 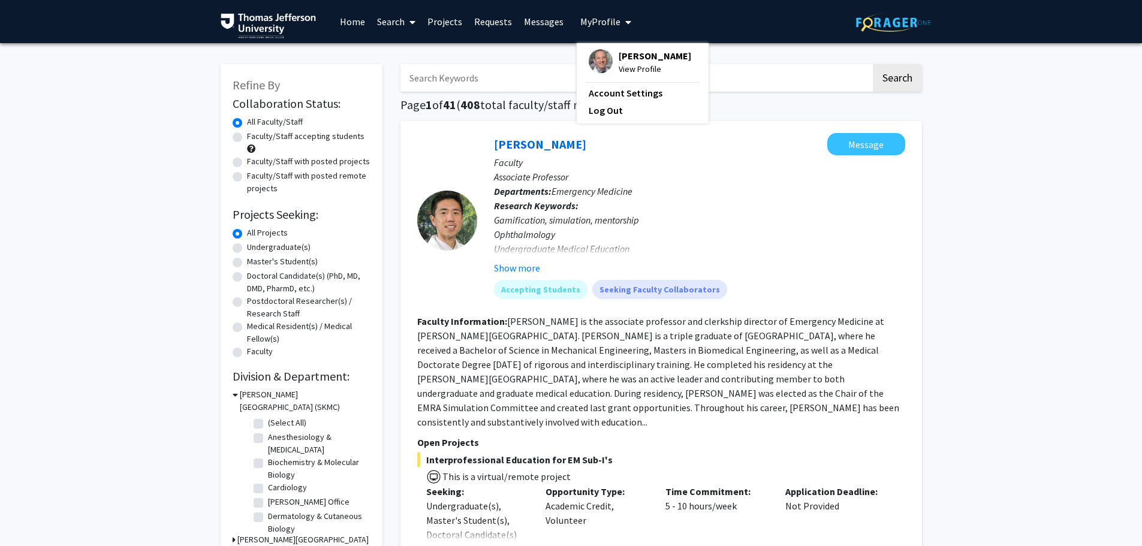 What do you see at coordinates (450, 104) in the screenshot?
I see `span: 41` at bounding box center [450, 104].